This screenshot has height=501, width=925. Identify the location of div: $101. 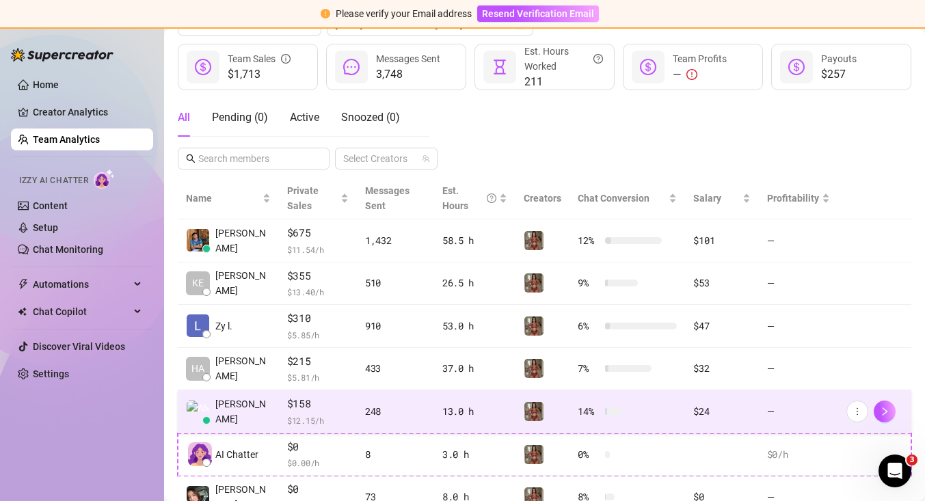
(721, 241).